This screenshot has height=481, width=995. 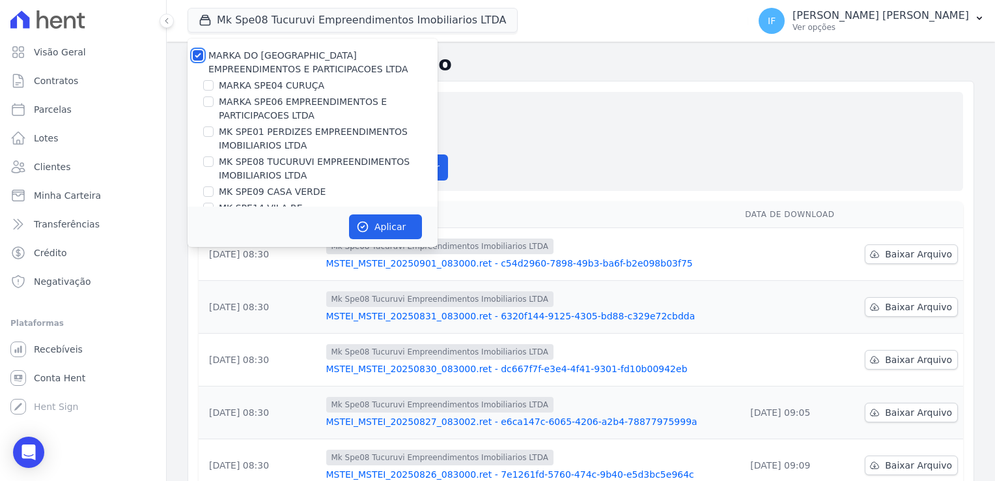 What do you see at coordinates (531, 316) in the screenshot?
I see `a: MSTEI_MSTEI_20250831_083000.ret - 6320f144-9125-4305-bd88-c329e72cbdda` at bounding box center [531, 316].